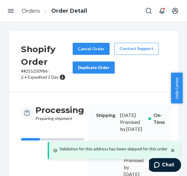 The image size is (187, 176). Describe the element at coordinates (47, 74) in the screenshot. I see `p: # #255230986-2` at that location.